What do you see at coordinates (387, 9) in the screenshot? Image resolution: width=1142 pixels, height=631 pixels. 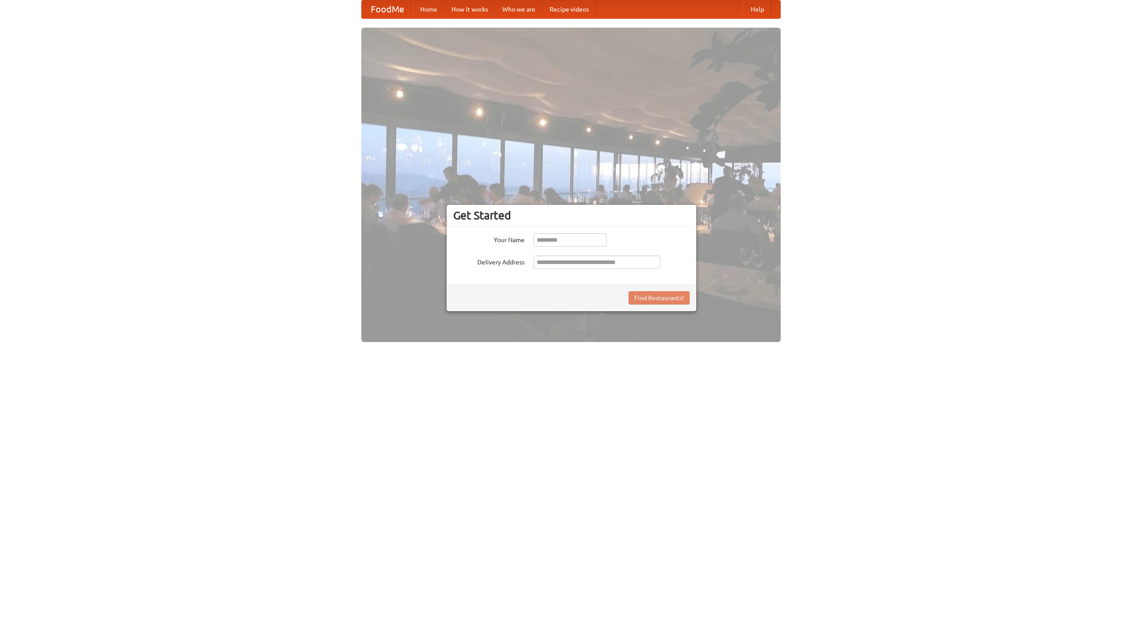 I see `a: FoodMe` at bounding box center [387, 9].